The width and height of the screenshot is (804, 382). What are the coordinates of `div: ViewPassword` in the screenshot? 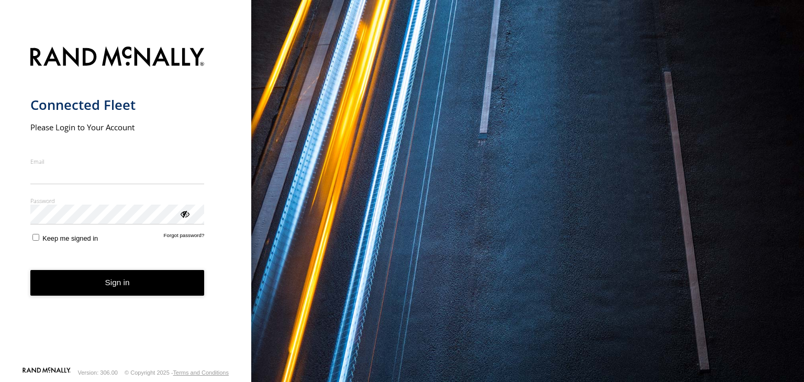 It's located at (184, 213).